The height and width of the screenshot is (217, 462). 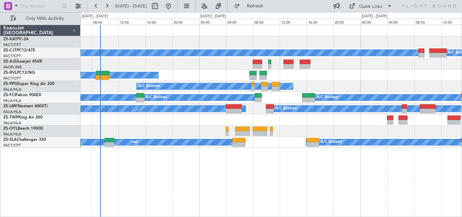 What do you see at coordinates (10, 50) in the screenshot?
I see `span: ZS-CJT` at bounding box center [10, 50].